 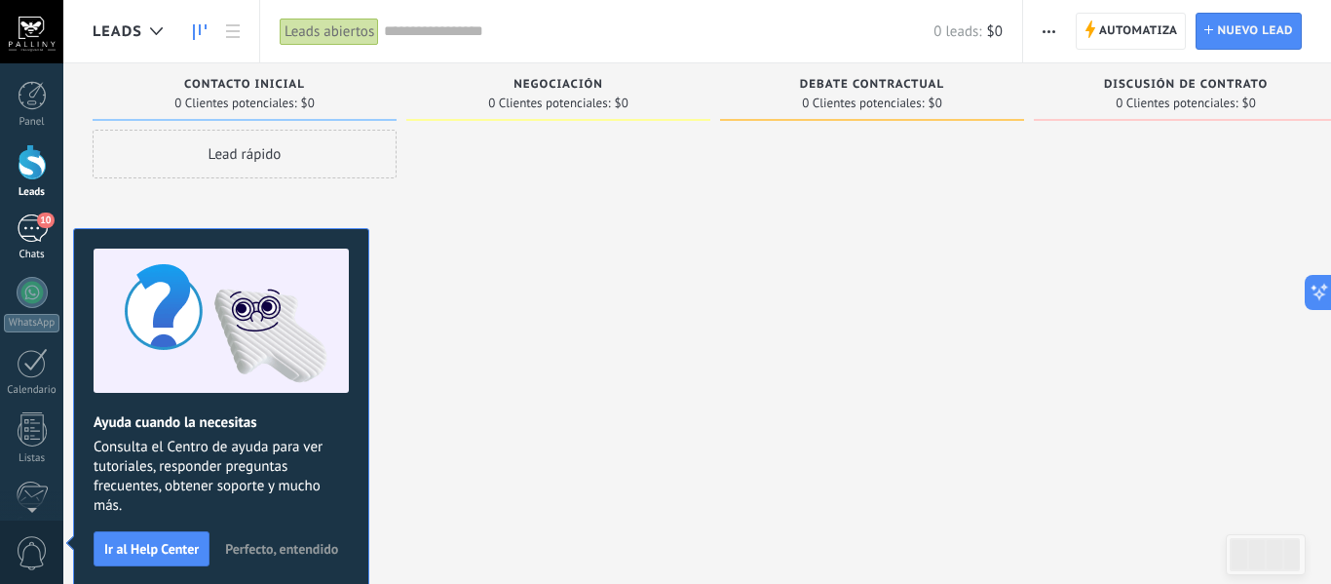 What do you see at coordinates (282, 548) in the screenshot?
I see `button: Perfecto, entendido` at bounding box center [282, 548].